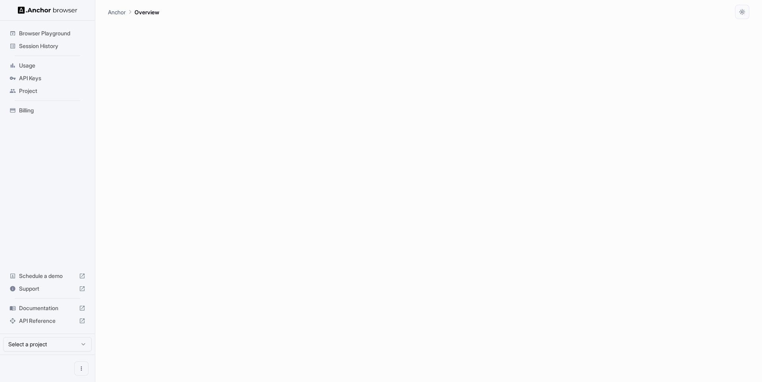  I want to click on div: Documentation, so click(47, 308).